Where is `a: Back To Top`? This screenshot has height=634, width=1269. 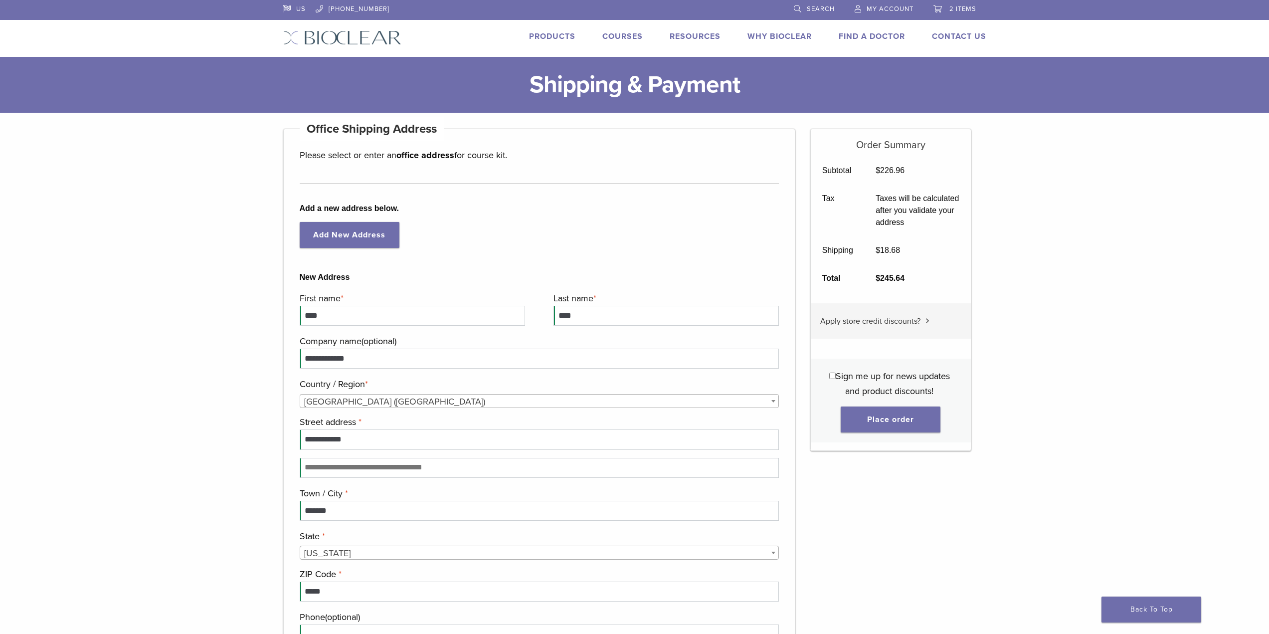 a: Back To Top is located at coordinates (1151, 609).